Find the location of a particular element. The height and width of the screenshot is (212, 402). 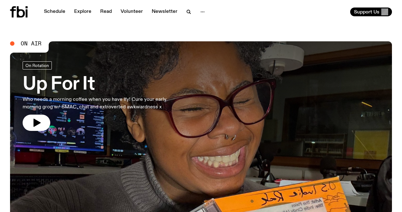

a: Newsletter is located at coordinates (164, 12).